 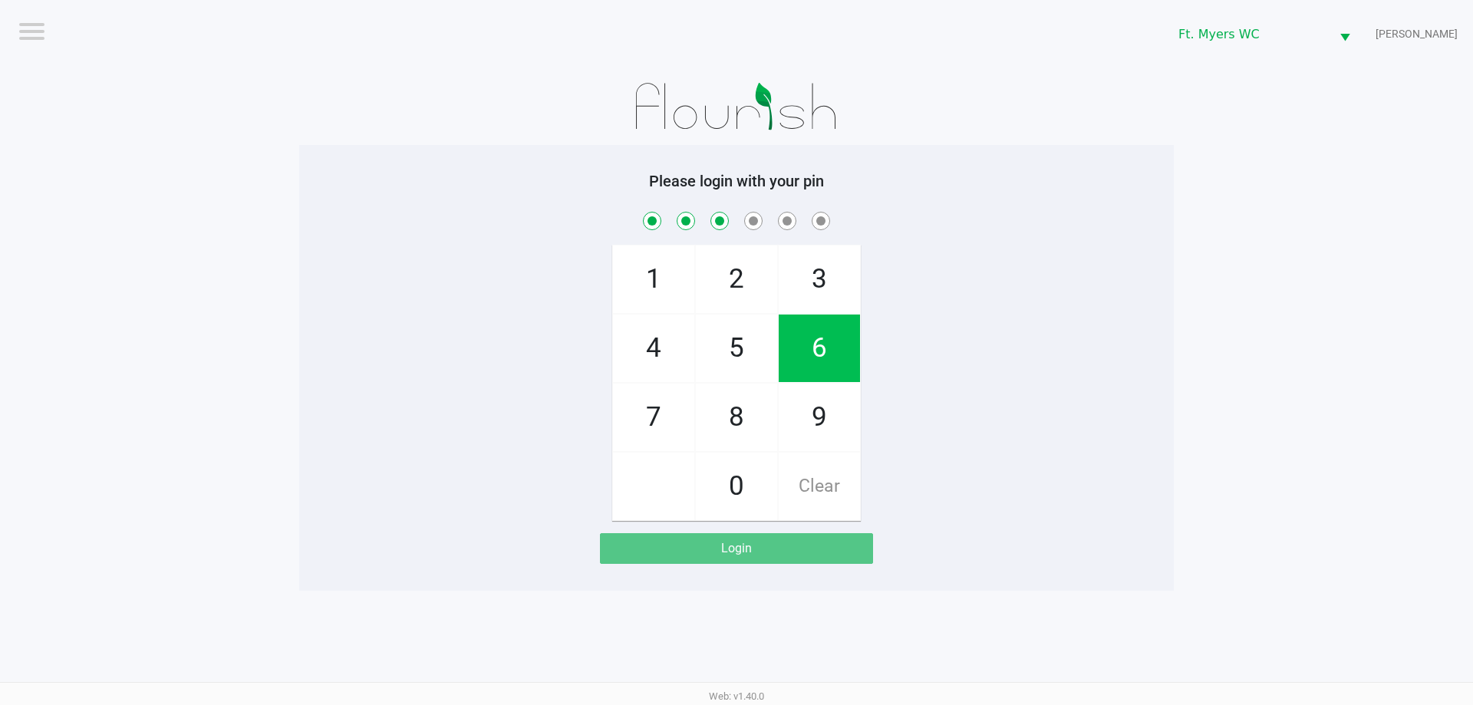 I want to click on span: 6, so click(x=819, y=348).